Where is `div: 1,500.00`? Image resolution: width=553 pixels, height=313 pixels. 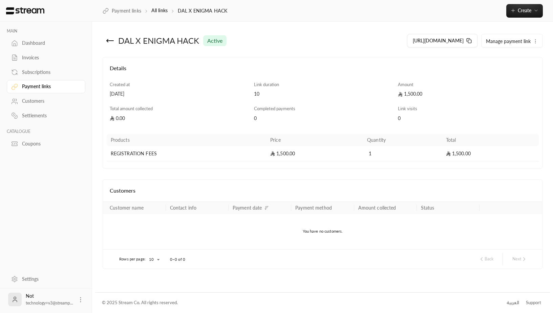
div: 1,500.00 is located at coordinates (467, 94).